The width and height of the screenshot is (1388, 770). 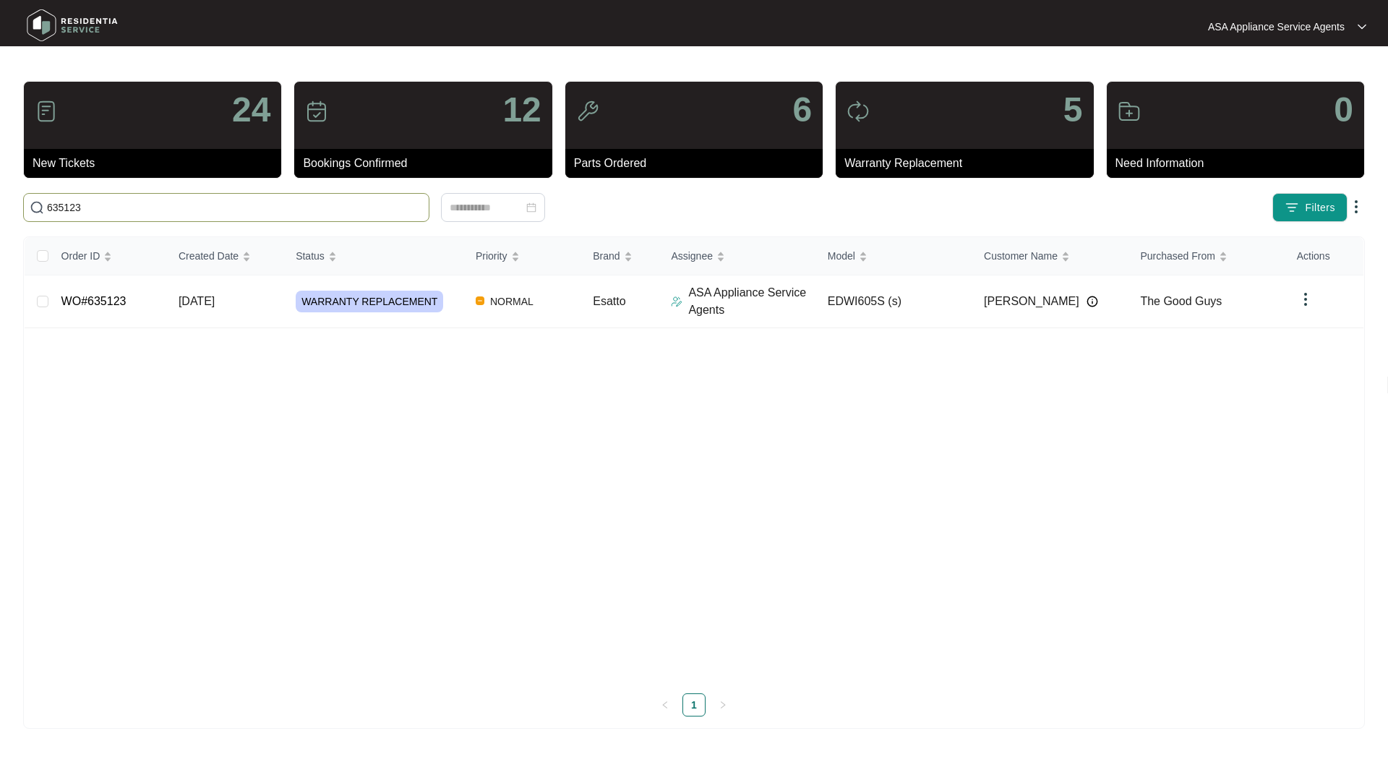 I want to click on th: Model, so click(x=894, y=256).